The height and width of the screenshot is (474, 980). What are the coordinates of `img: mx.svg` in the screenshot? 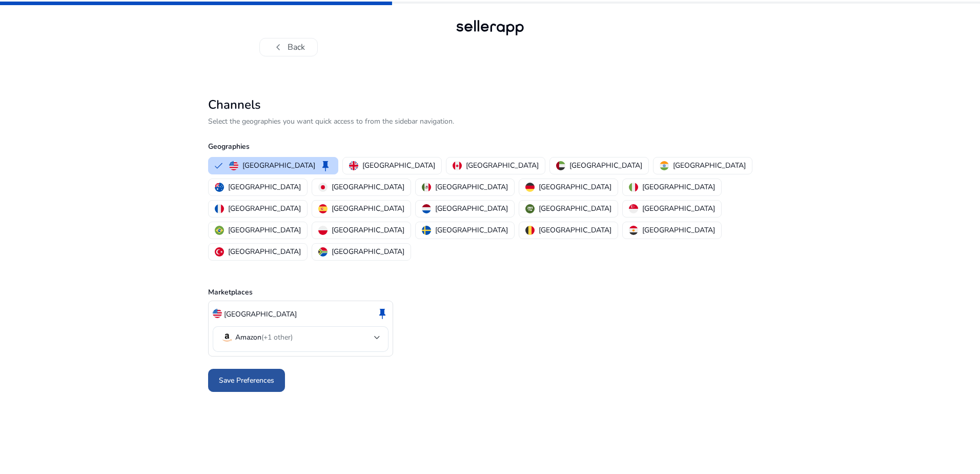 It's located at (427, 187).